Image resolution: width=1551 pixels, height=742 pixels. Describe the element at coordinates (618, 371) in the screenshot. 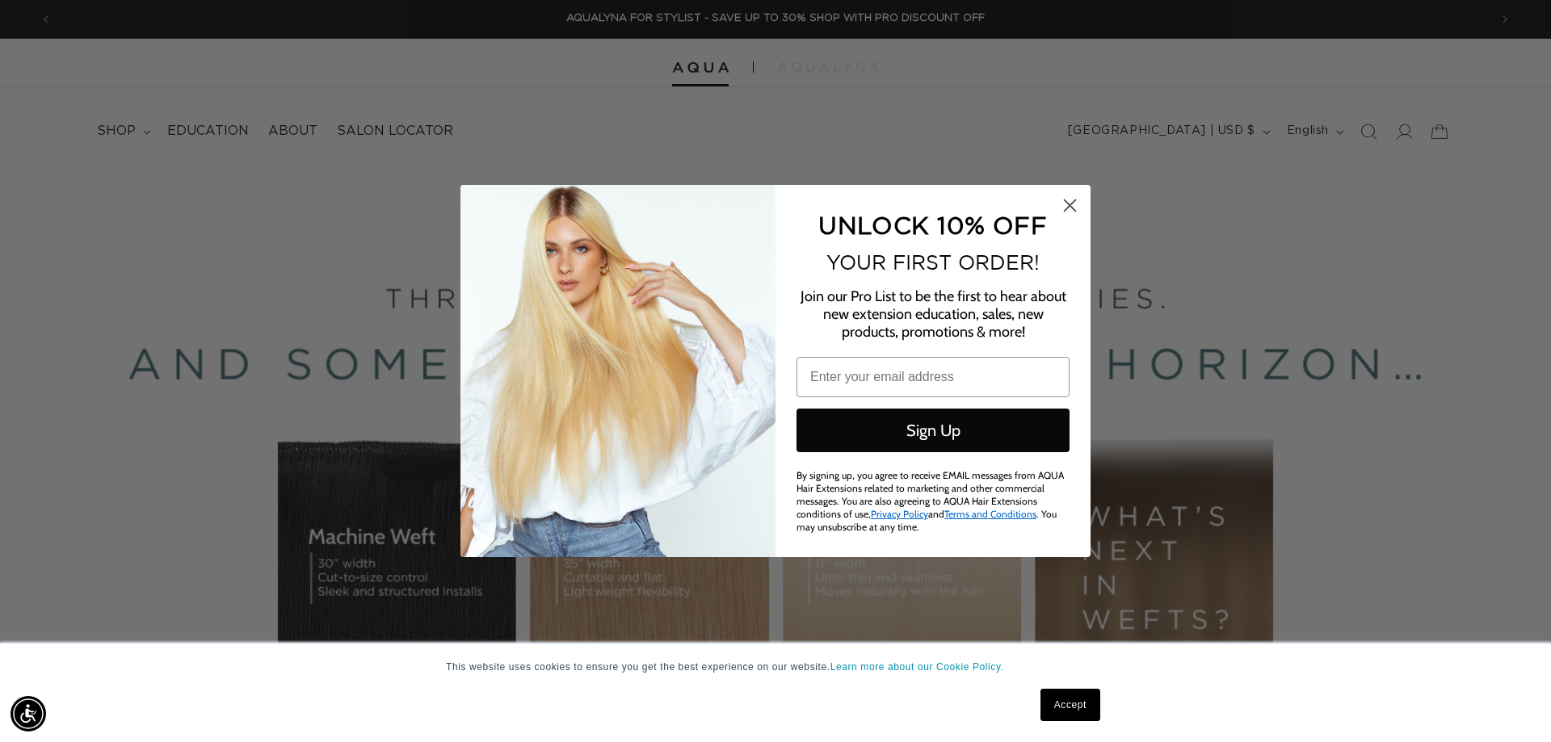

I see `img: daab8b0d-f573-4e8c-a4d0-05ad8d765127.png` at that location.